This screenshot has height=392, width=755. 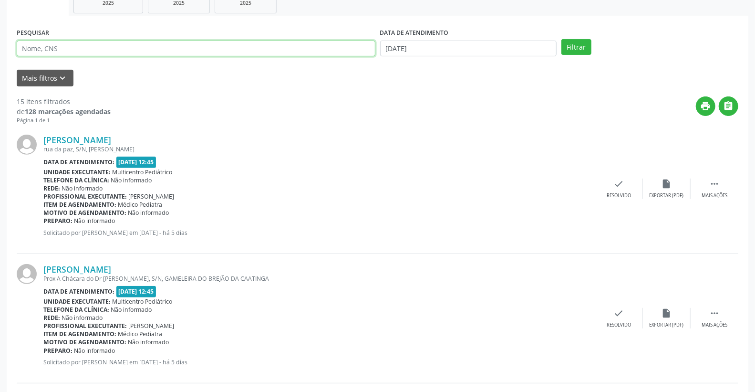 I want to click on button: Mais filtroskeyboard_arrow_down, so click(x=45, y=78).